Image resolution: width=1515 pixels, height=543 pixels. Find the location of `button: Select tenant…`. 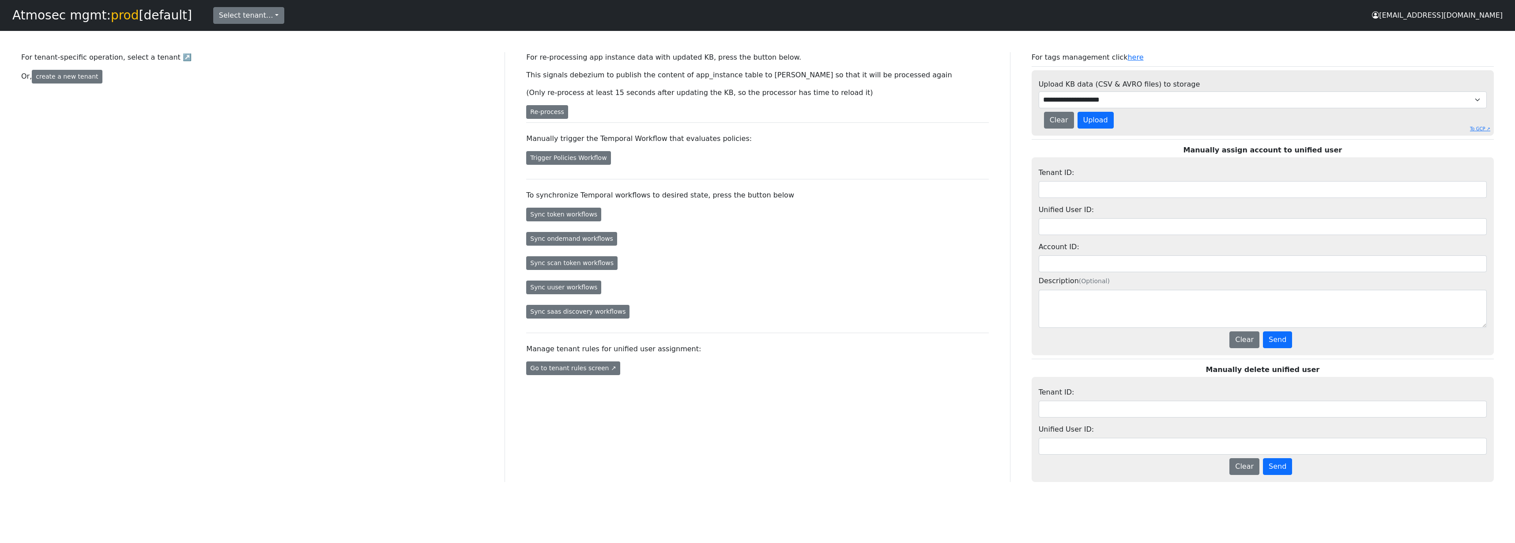

button: Select tenant… is located at coordinates (249, 15).